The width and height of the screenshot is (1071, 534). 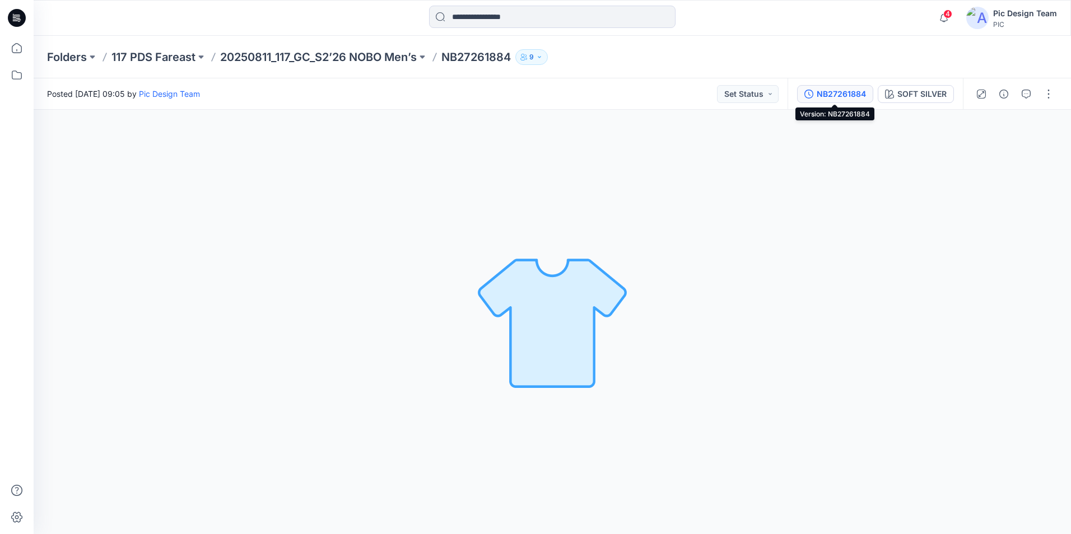 What do you see at coordinates (977, 18) in the screenshot?
I see `img: avatar` at bounding box center [977, 18].